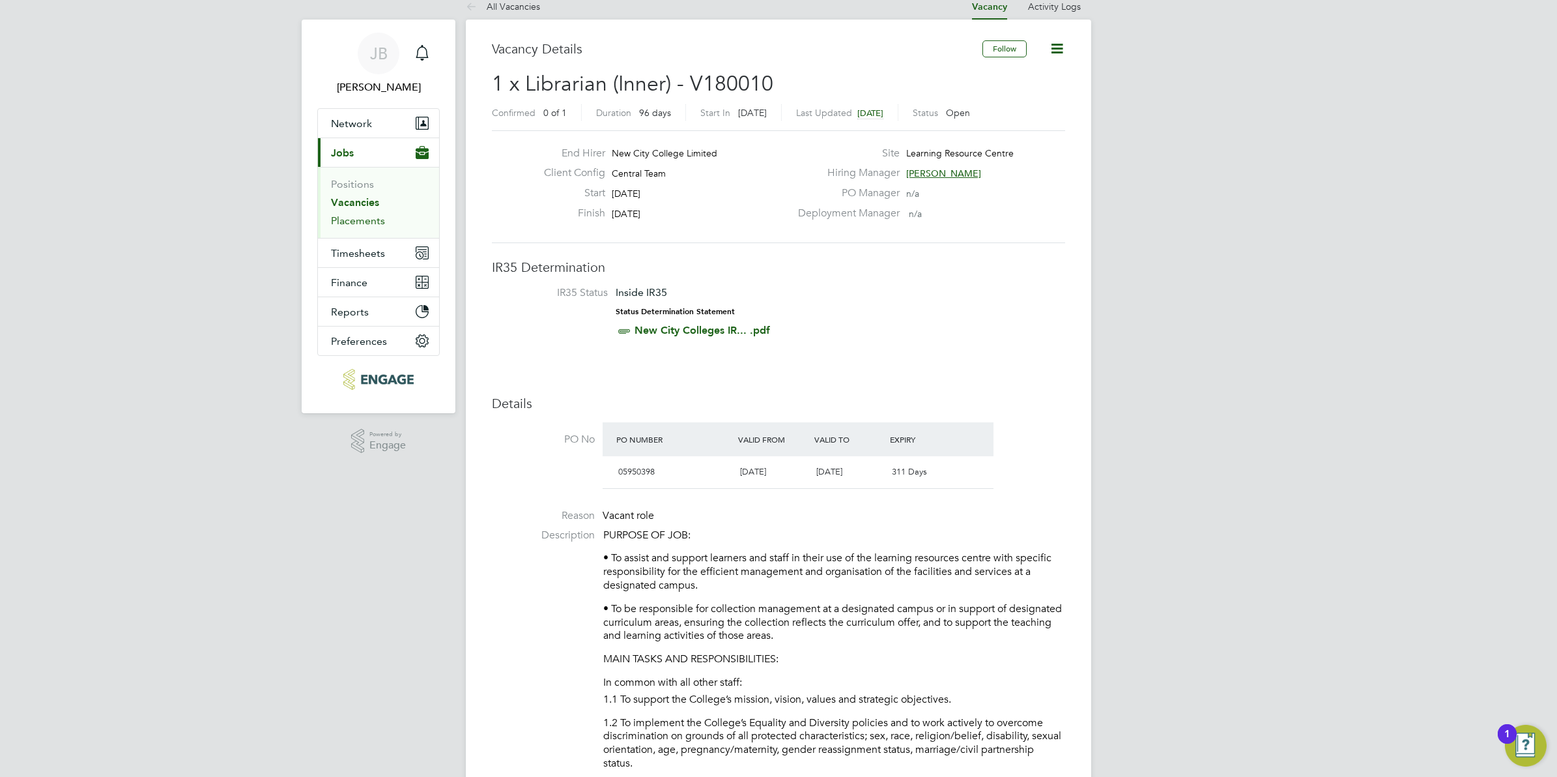  Describe the element at coordinates (350, 311) in the screenshot. I see `span: Reports` at that location.